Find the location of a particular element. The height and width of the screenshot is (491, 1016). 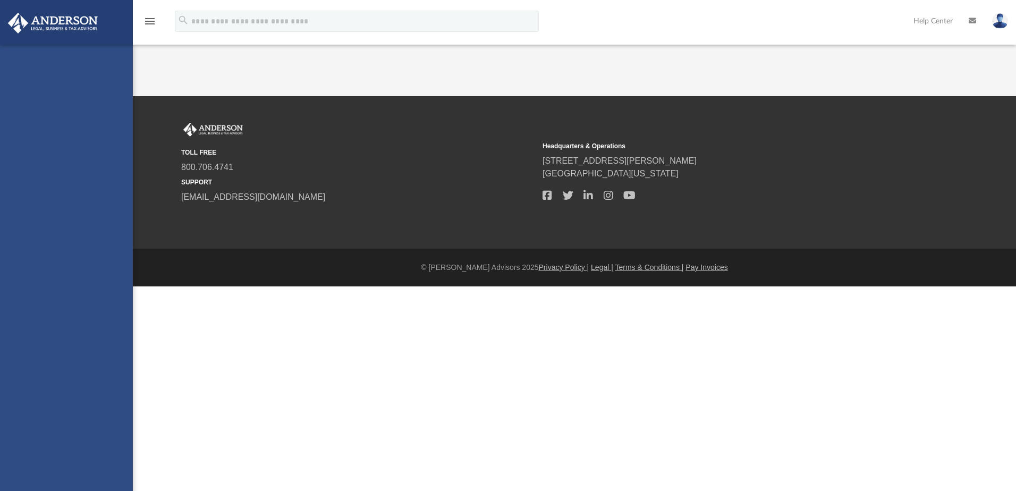

a: 800.706.4741 is located at coordinates (207, 167).